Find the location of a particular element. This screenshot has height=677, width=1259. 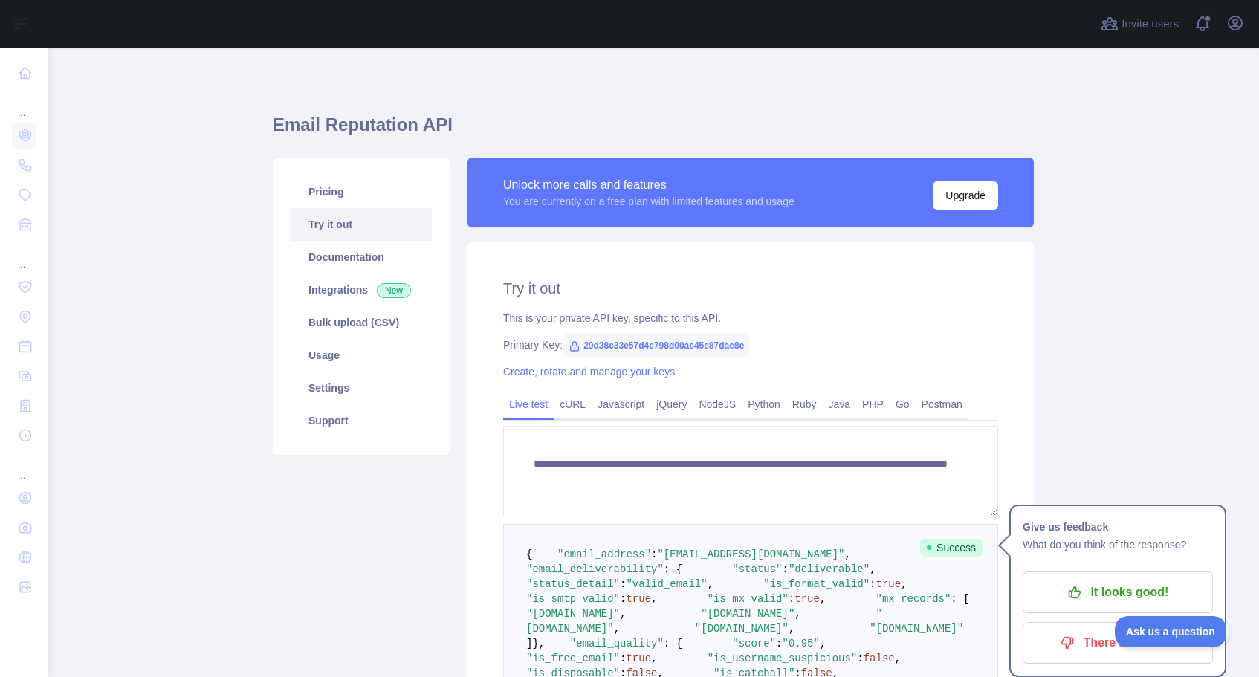

span: Success is located at coordinates (951, 548).